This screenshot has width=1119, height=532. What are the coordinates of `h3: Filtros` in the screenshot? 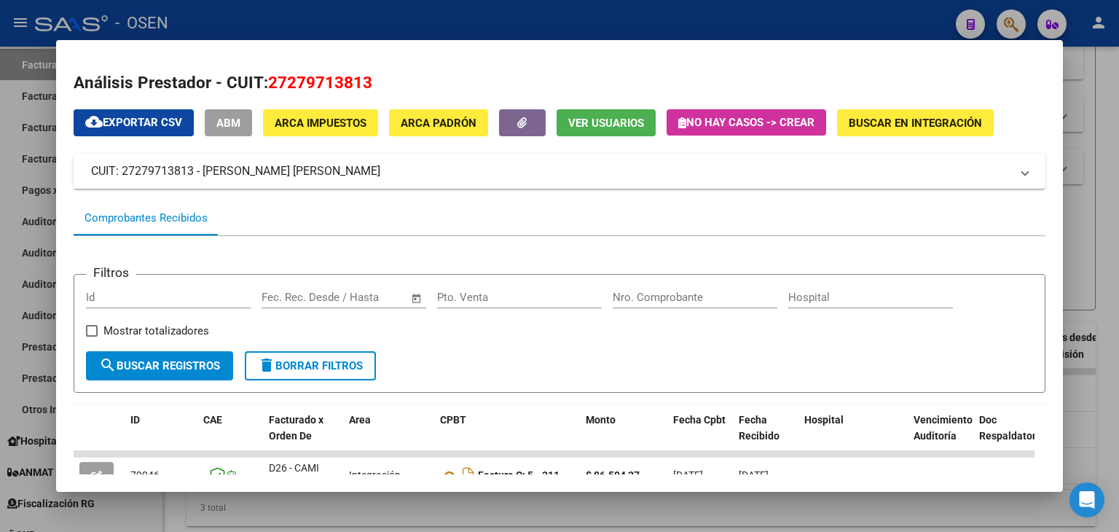 It's located at (111, 272).